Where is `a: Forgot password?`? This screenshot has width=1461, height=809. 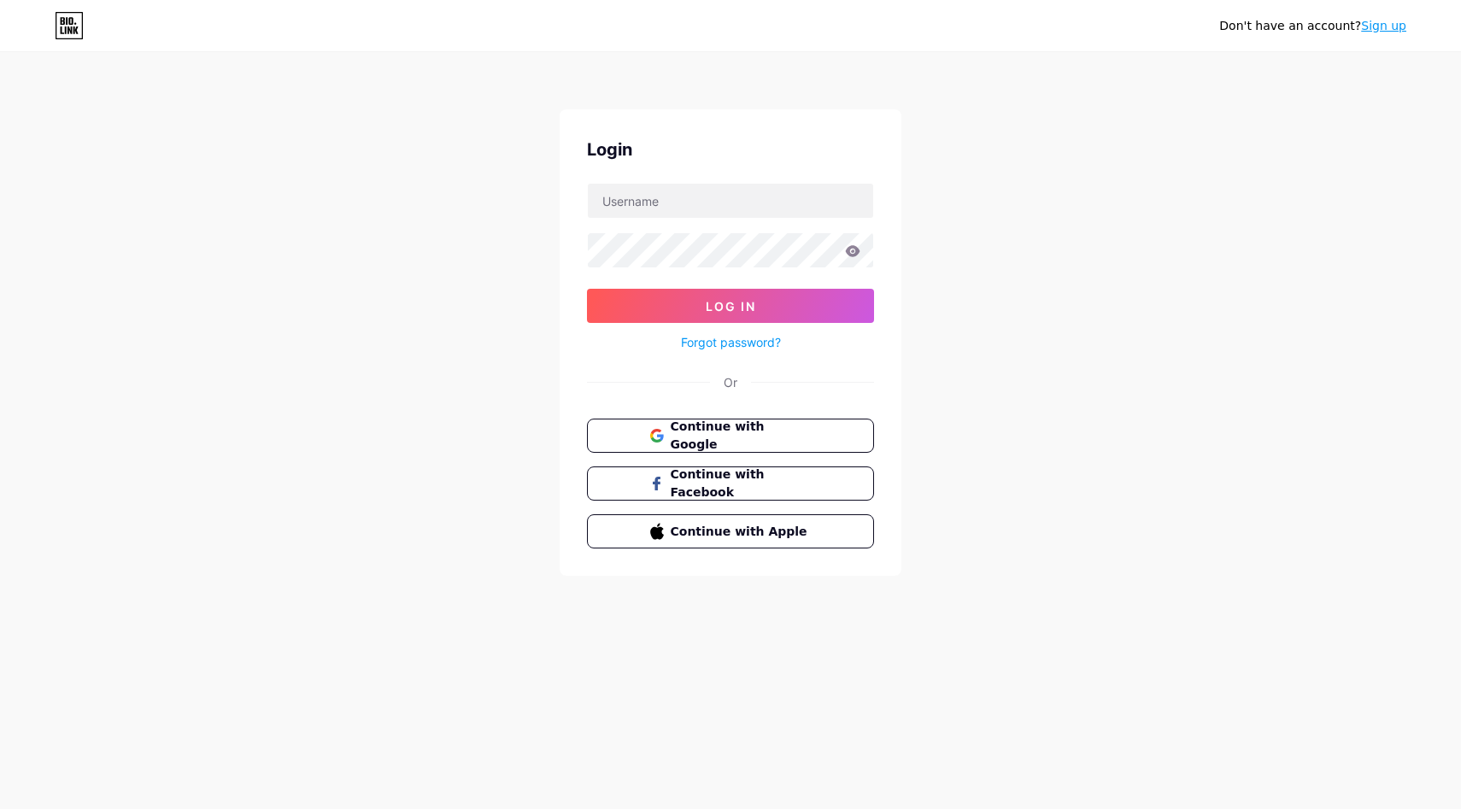
a: Forgot password? is located at coordinates (730, 342).